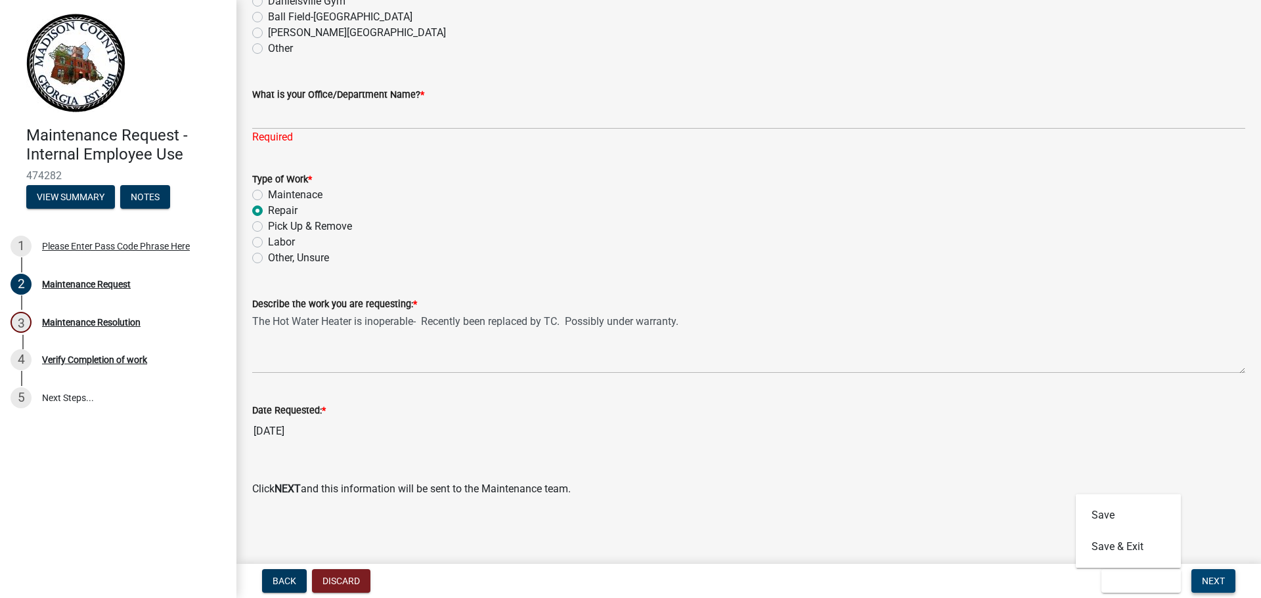 The image size is (1261, 598). Describe the element at coordinates (21, 398) in the screenshot. I see `div: 5` at that location.